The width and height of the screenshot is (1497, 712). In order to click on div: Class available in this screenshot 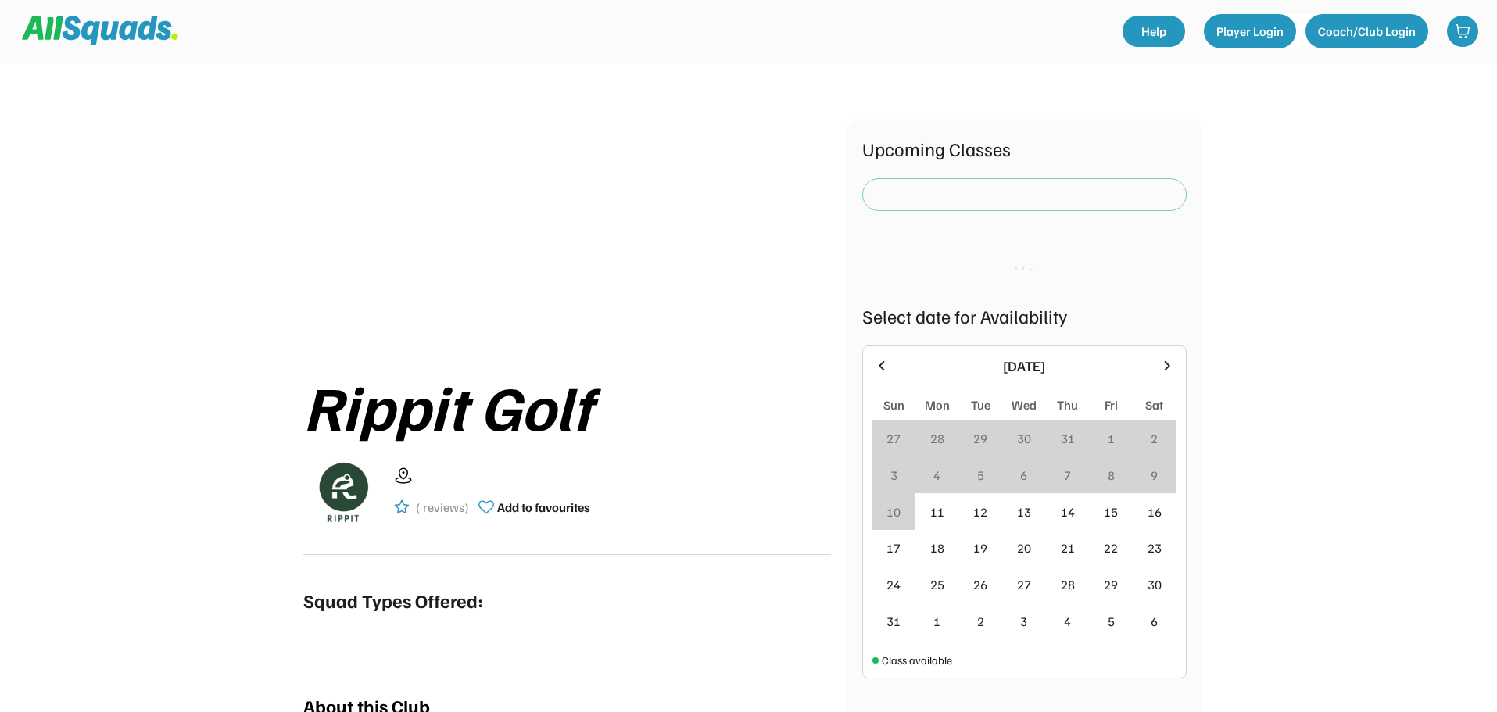, I will do `click(917, 660)`.